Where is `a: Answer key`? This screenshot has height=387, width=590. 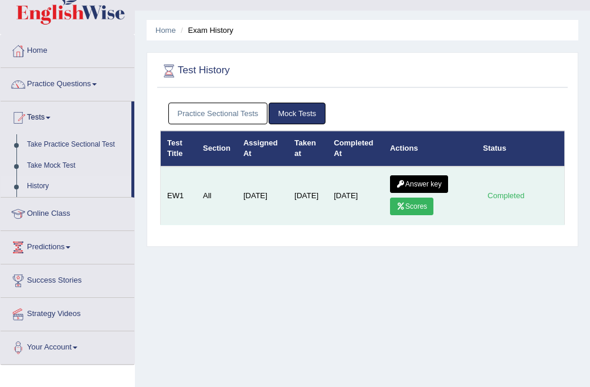
a: Answer key is located at coordinates (419, 184).